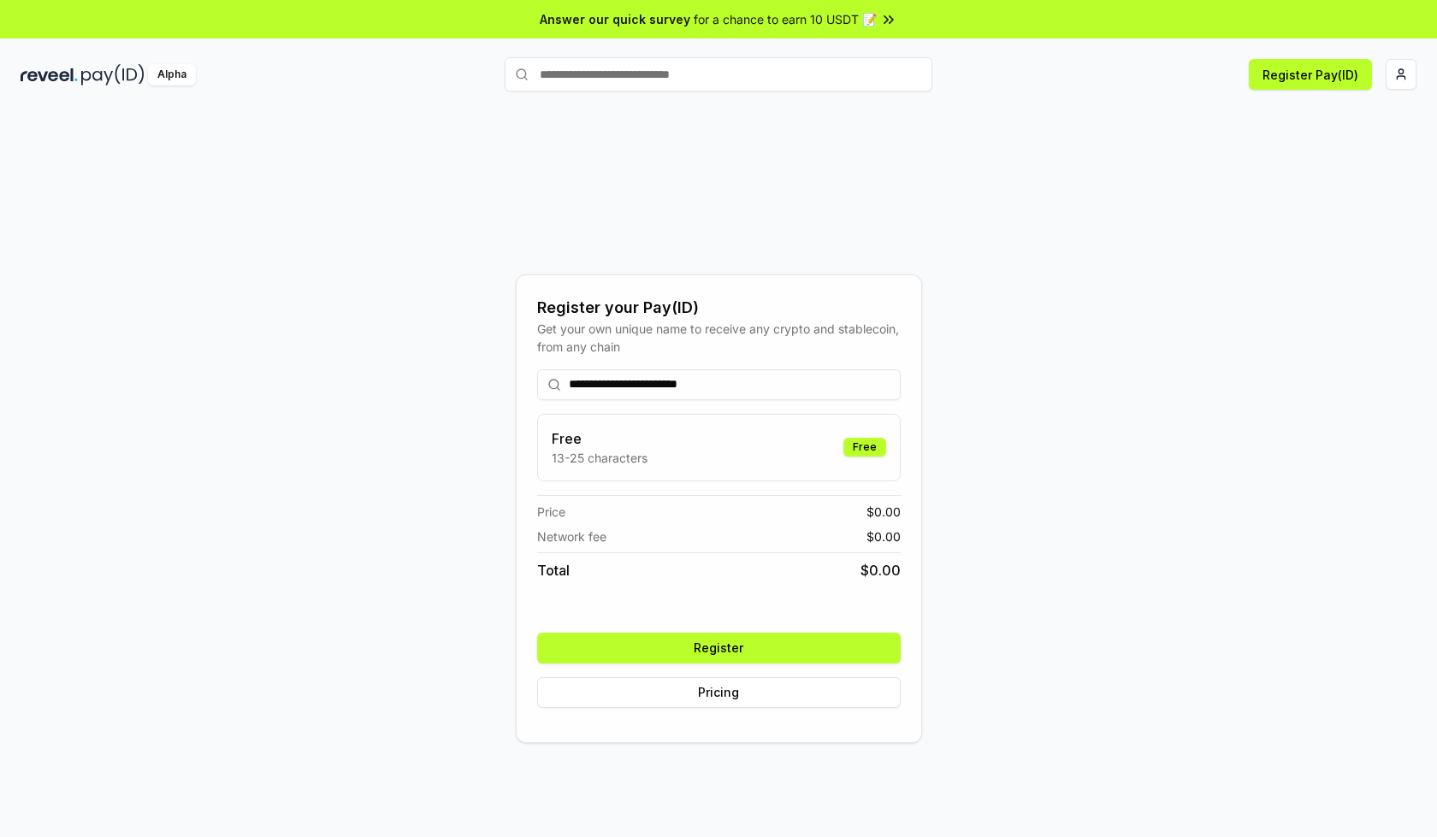  What do you see at coordinates (113, 74) in the screenshot?
I see `img: pay_id` at bounding box center [113, 74].